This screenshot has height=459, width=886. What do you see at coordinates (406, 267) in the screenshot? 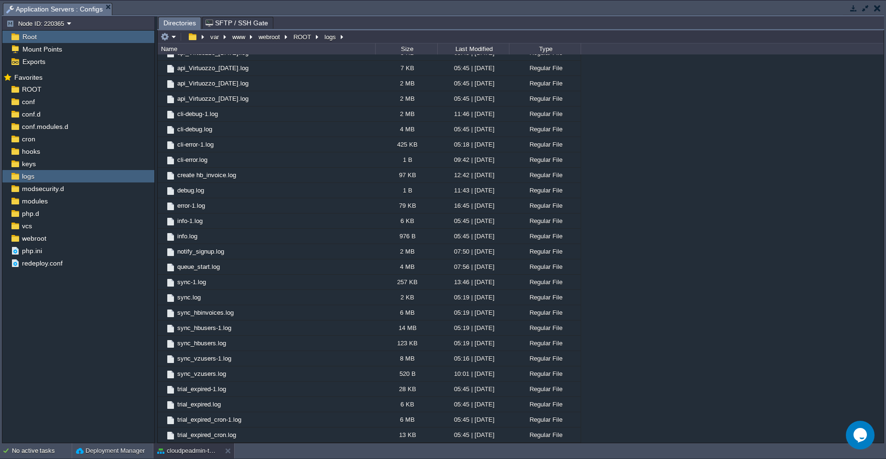
I see `div: 4 MB` at bounding box center [406, 267].